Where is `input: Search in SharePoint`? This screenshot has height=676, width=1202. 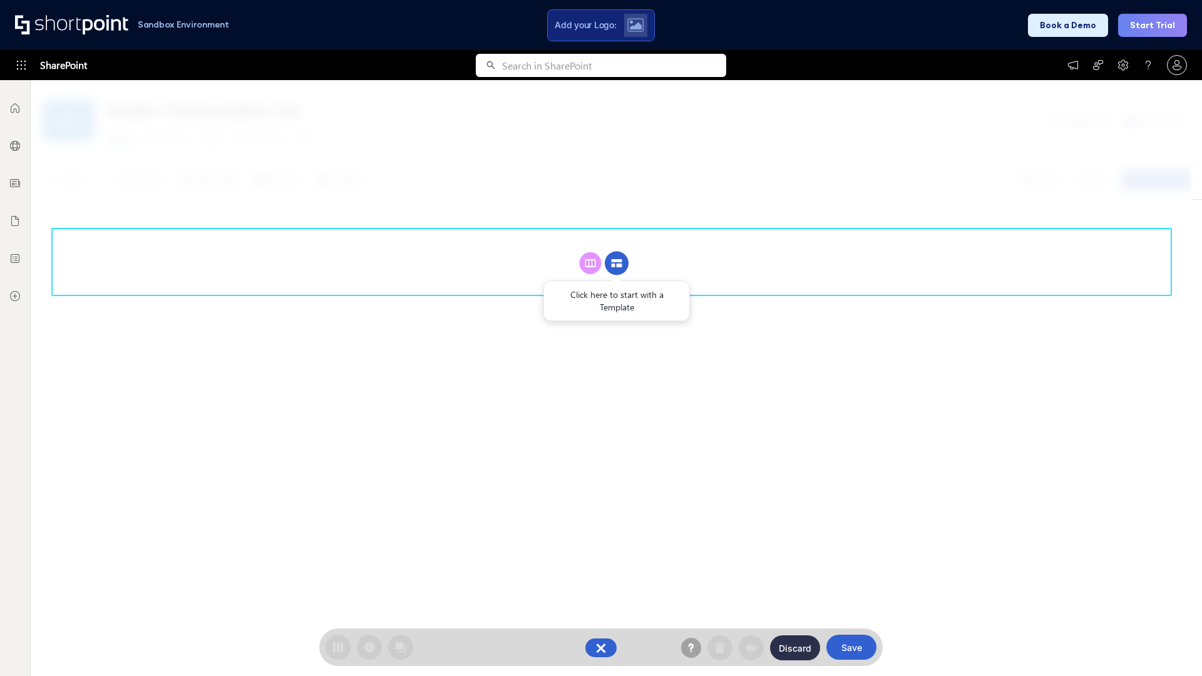 input: Search in SharePoint is located at coordinates (614, 65).